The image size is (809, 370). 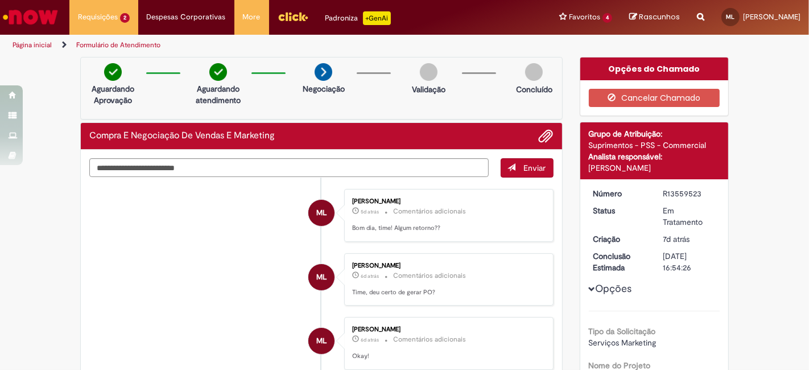 What do you see at coordinates (676, 239) in the screenshot?
I see `span: 7d atrás` at bounding box center [676, 239].